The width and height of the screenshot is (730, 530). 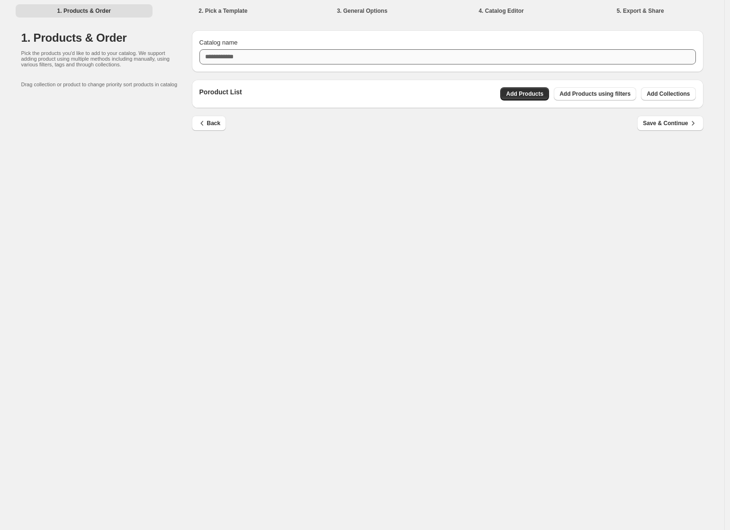 What do you see at coordinates (107, 38) in the screenshot?
I see `h1: 1. Products & Order` at bounding box center [107, 38].